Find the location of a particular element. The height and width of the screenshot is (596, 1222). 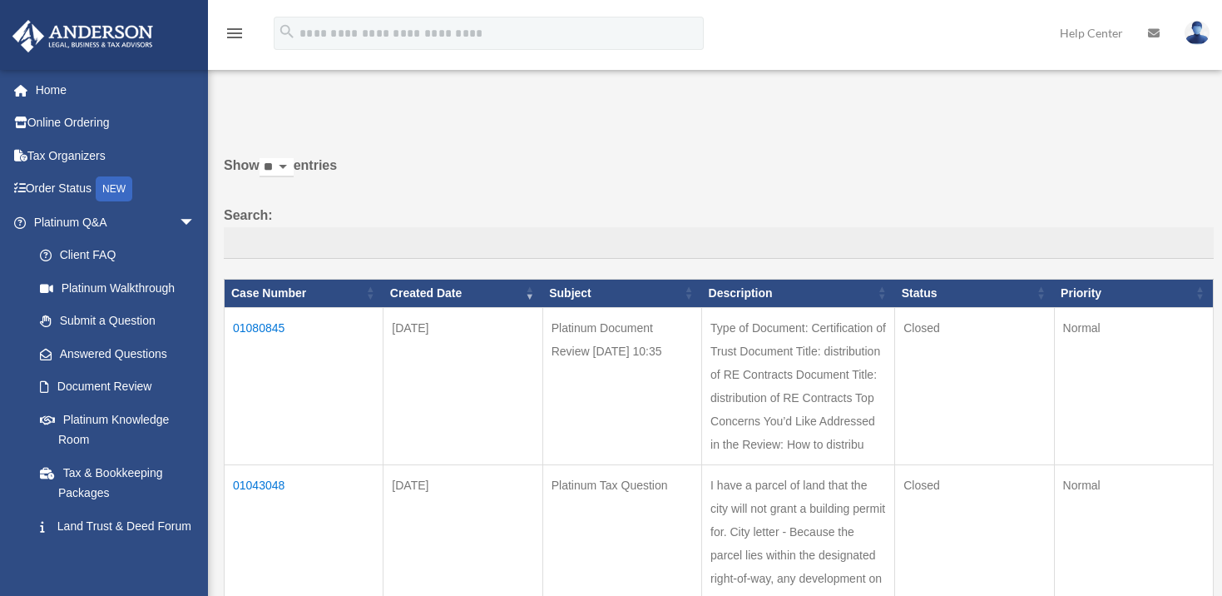

i: menu is located at coordinates (235, 33).